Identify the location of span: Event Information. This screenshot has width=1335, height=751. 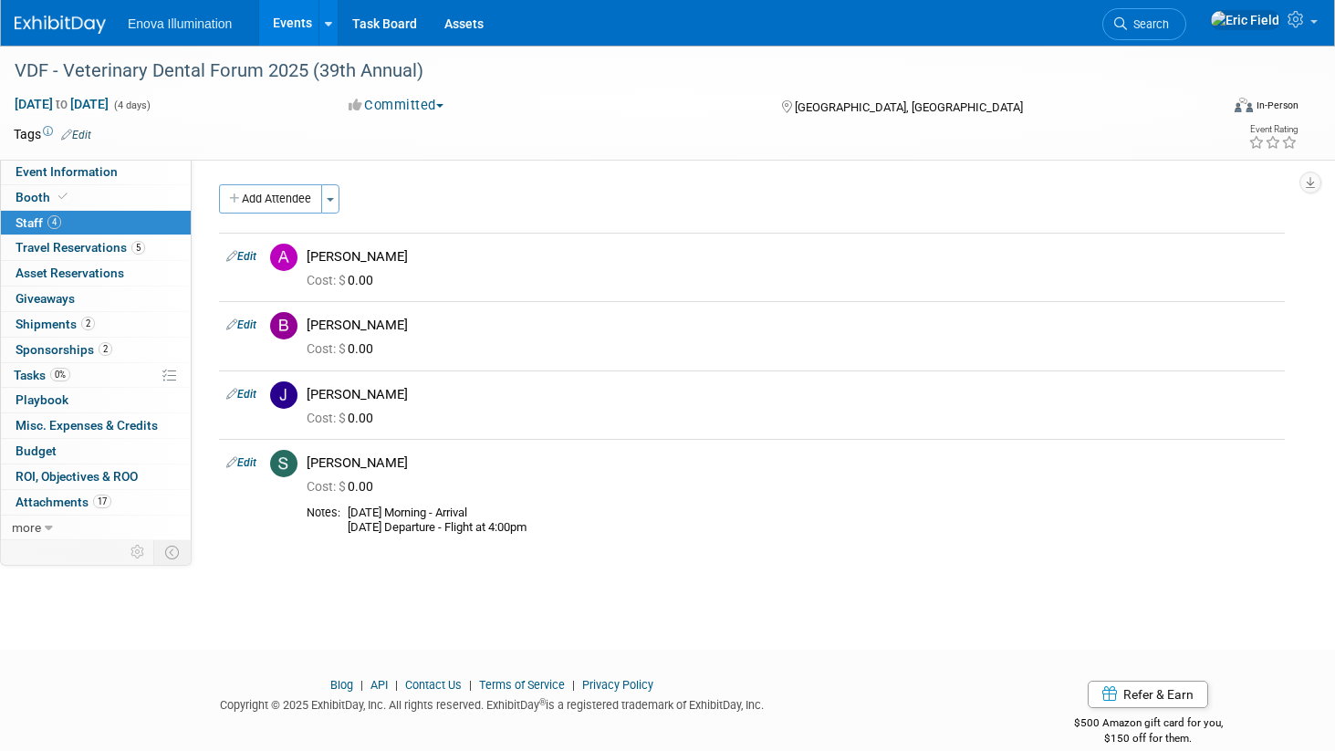
(67, 172).